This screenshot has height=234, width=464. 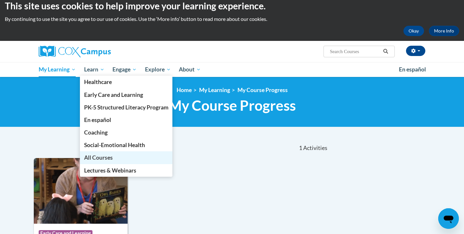 I want to click on a: Coaching, so click(x=126, y=133).